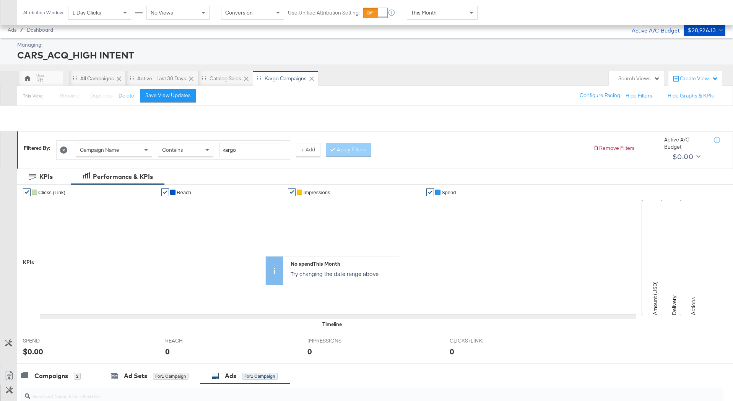  Describe the element at coordinates (686, 157) in the screenshot. I see `button: $0.00` at that location.